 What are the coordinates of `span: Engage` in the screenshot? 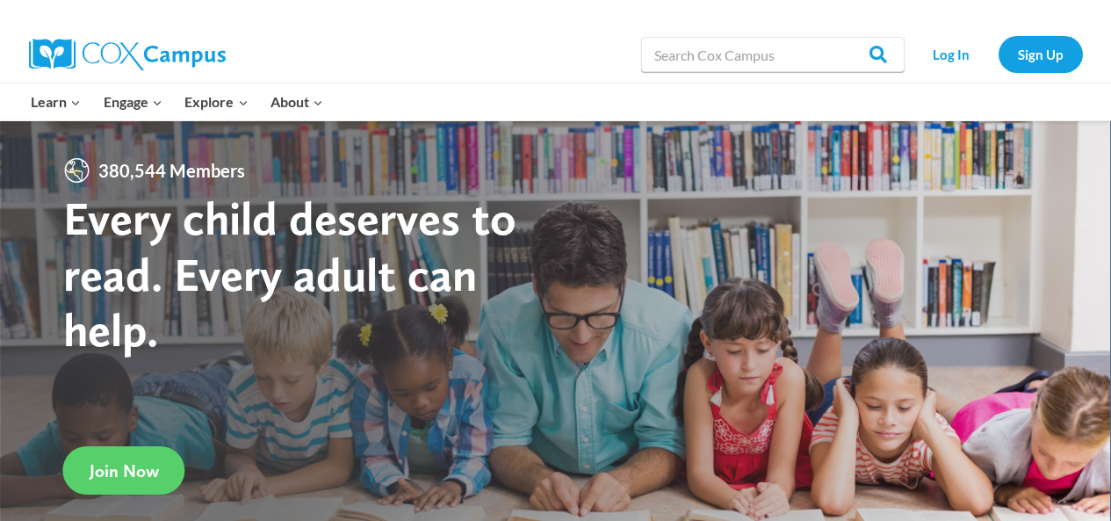 It's located at (133, 102).